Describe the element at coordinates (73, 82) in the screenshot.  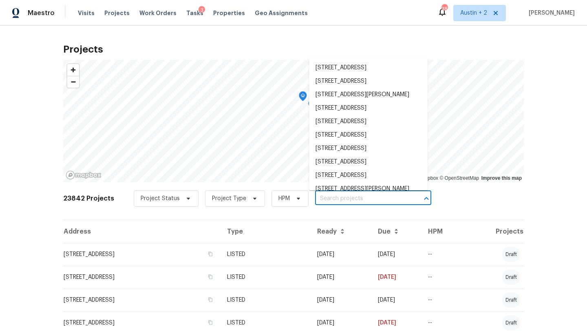
I see `span: Zoom out` at that location.